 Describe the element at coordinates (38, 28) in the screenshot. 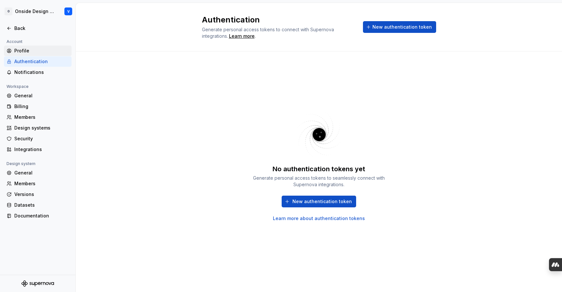

I see `a: Back` at that location.